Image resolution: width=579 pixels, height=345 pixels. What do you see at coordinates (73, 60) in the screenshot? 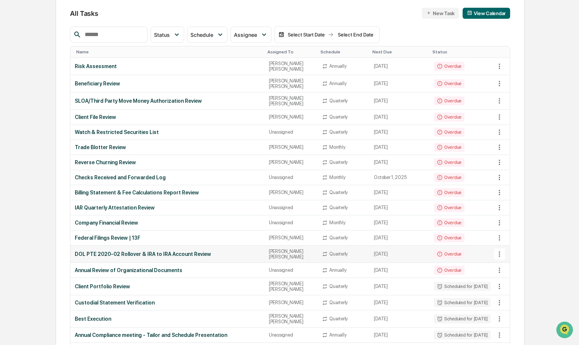
I see `div: Start new chat` at bounding box center [73, 60].